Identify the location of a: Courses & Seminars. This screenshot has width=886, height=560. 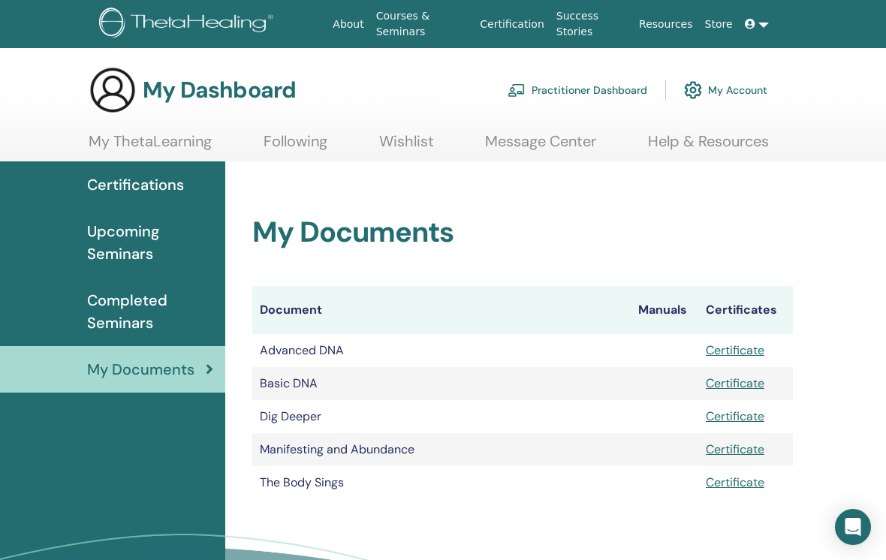
(422, 24).